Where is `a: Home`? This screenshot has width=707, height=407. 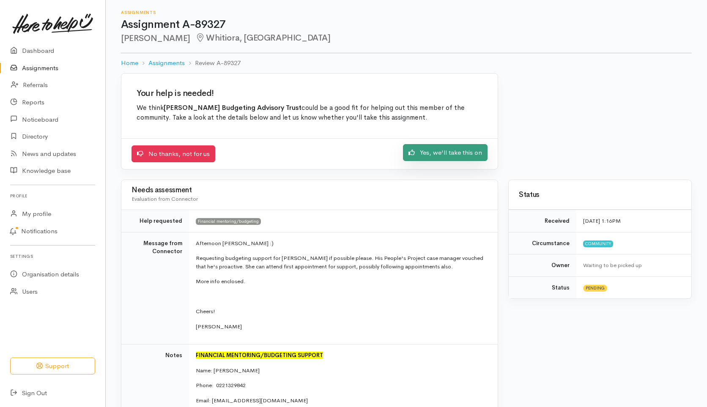
a: Home is located at coordinates (129, 63).